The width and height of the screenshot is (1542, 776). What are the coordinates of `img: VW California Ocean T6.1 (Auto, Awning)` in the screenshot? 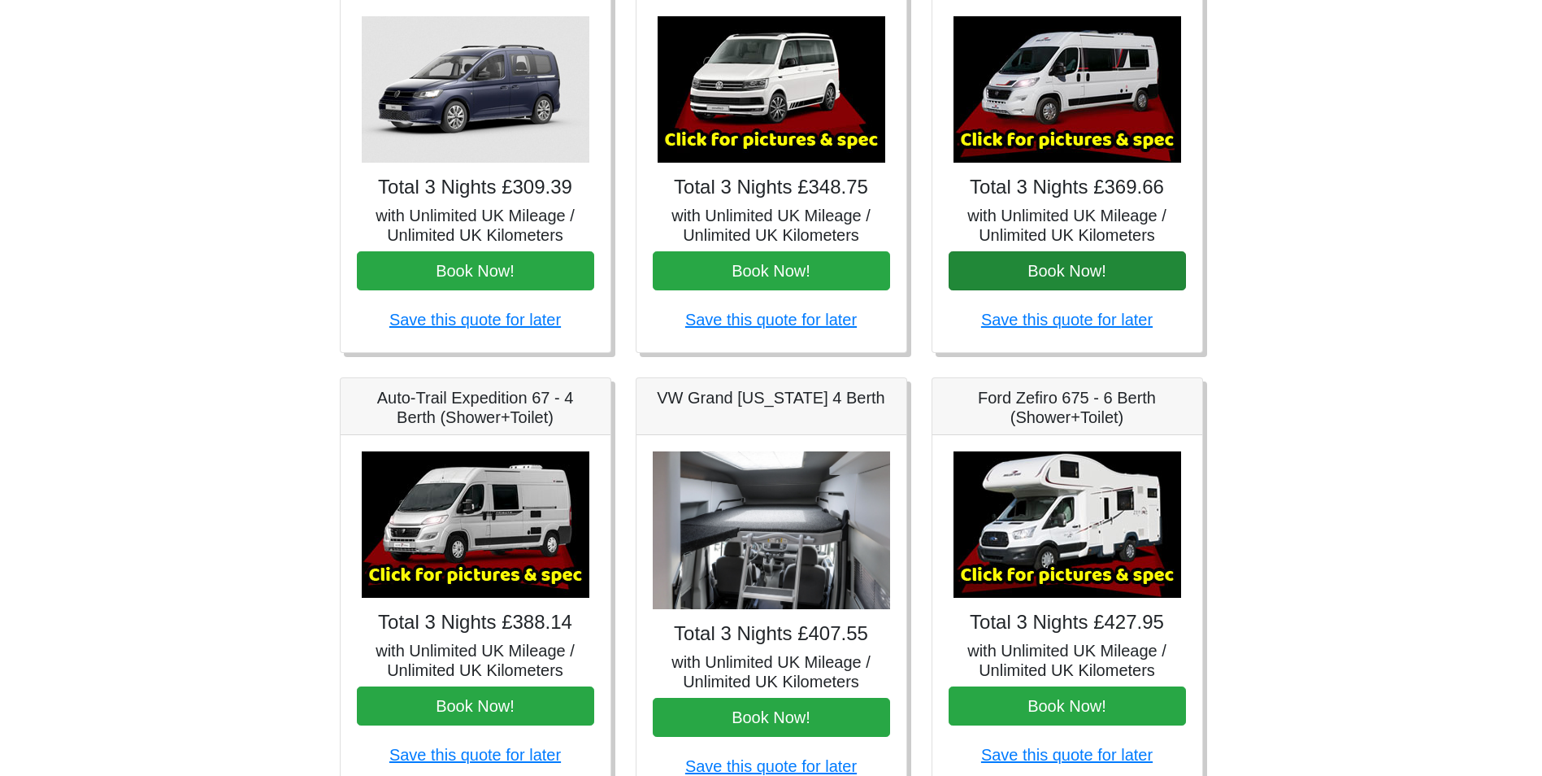 It's located at (772, 89).